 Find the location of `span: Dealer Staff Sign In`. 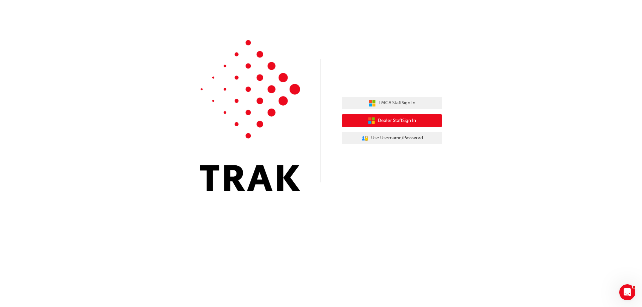

span: Dealer Staff Sign In is located at coordinates (397, 121).